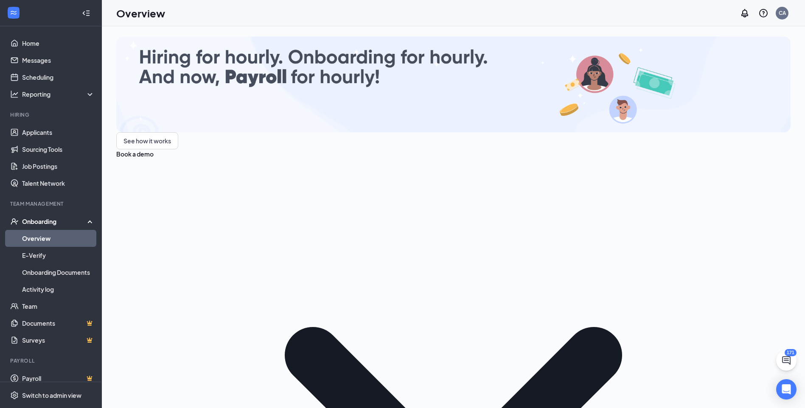  I want to click on a: Talent Network, so click(58, 183).